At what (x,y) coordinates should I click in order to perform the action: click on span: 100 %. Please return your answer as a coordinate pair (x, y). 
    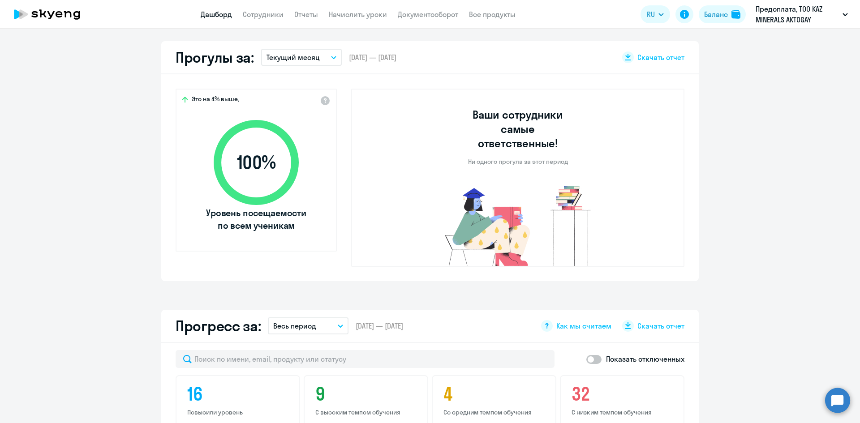
    Looking at the image, I should click on (256, 163).